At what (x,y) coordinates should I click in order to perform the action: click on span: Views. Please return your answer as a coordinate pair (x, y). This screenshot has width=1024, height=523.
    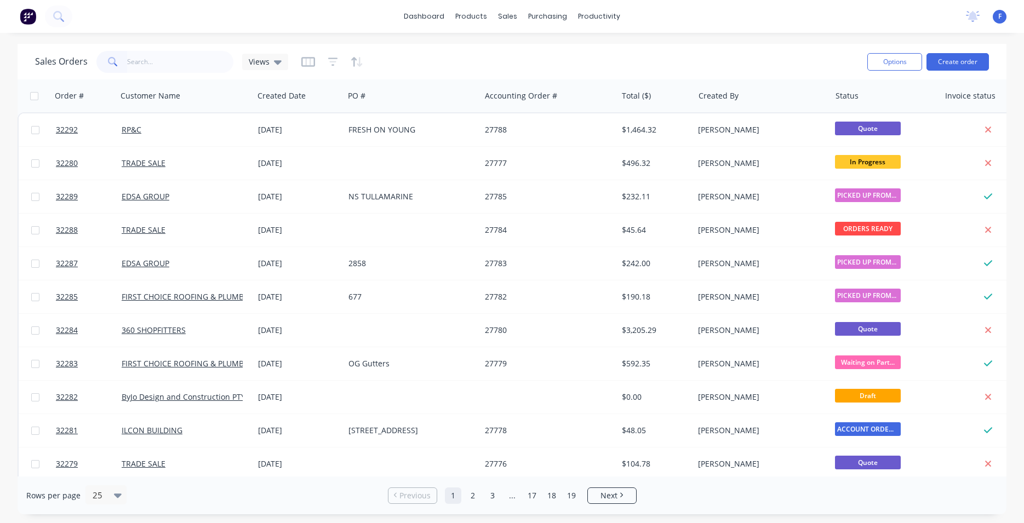
    Looking at the image, I should click on (259, 61).